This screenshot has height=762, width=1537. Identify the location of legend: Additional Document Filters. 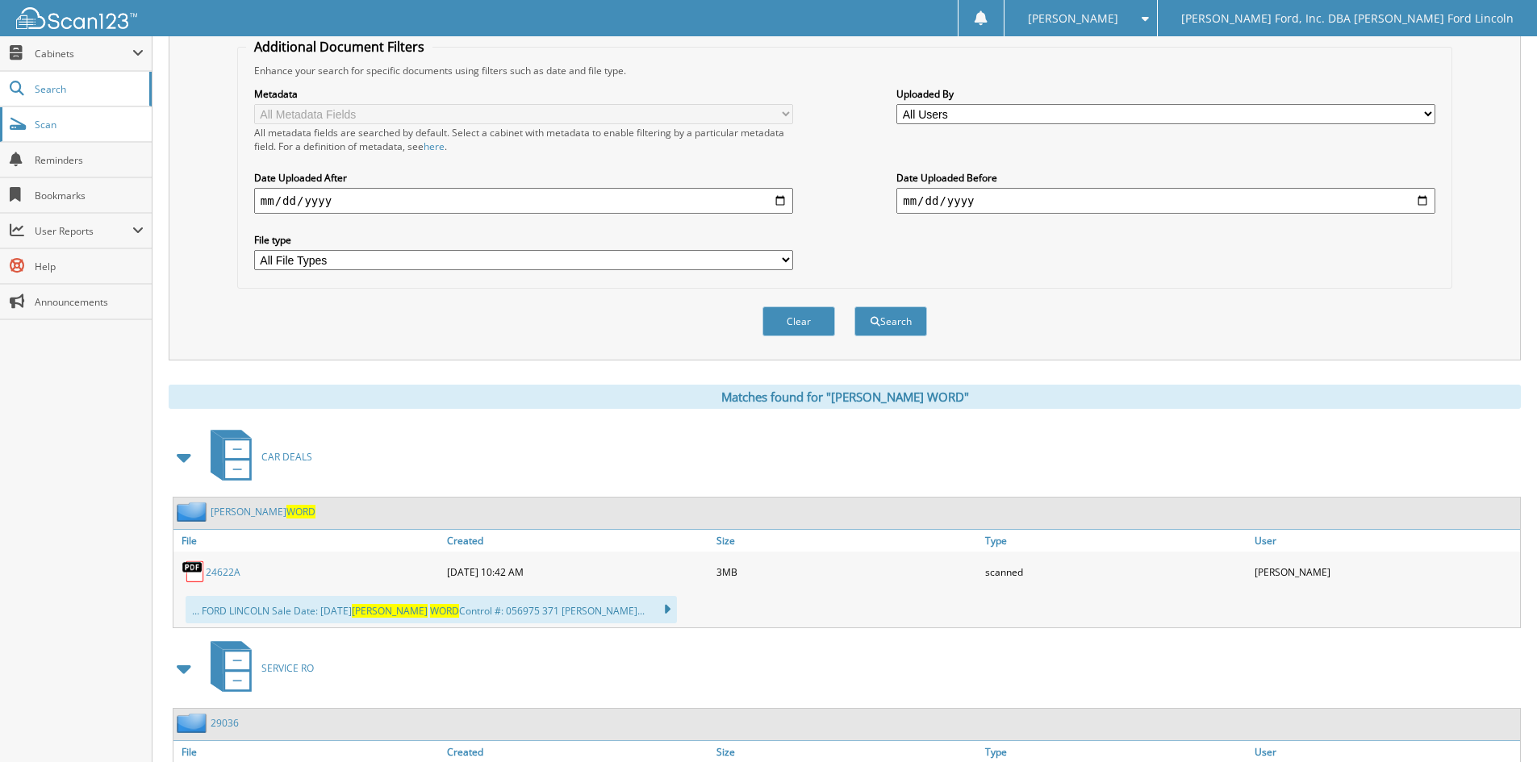
(339, 47).